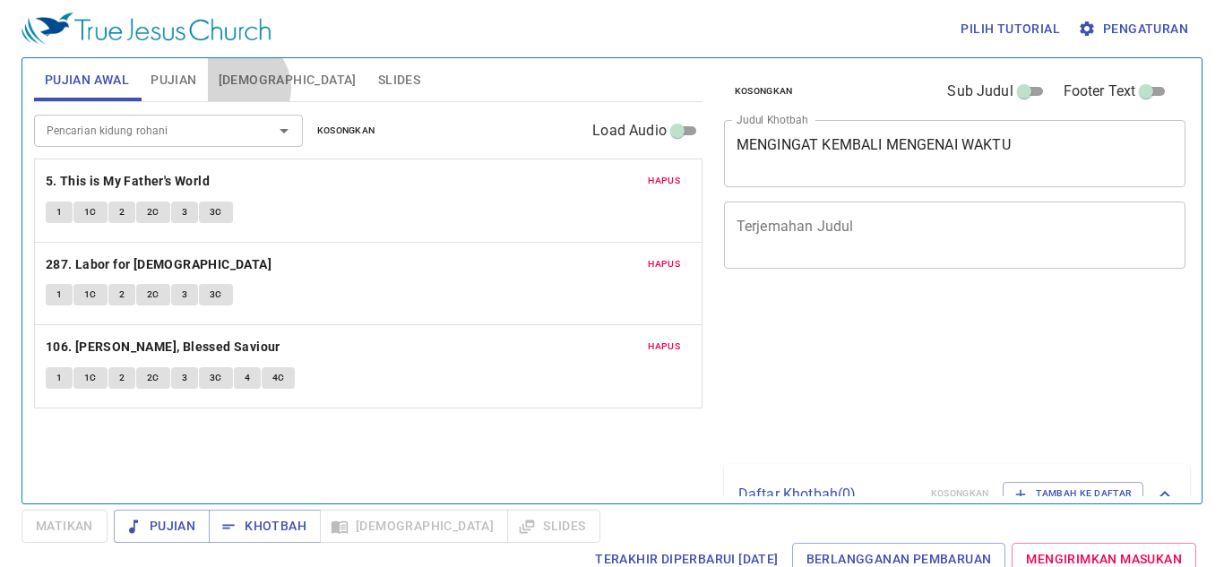 The height and width of the screenshot is (567, 1224). What do you see at coordinates (980, 91) in the screenshot?
I see `span: Sub Judul` at bounding box center [980, 91].